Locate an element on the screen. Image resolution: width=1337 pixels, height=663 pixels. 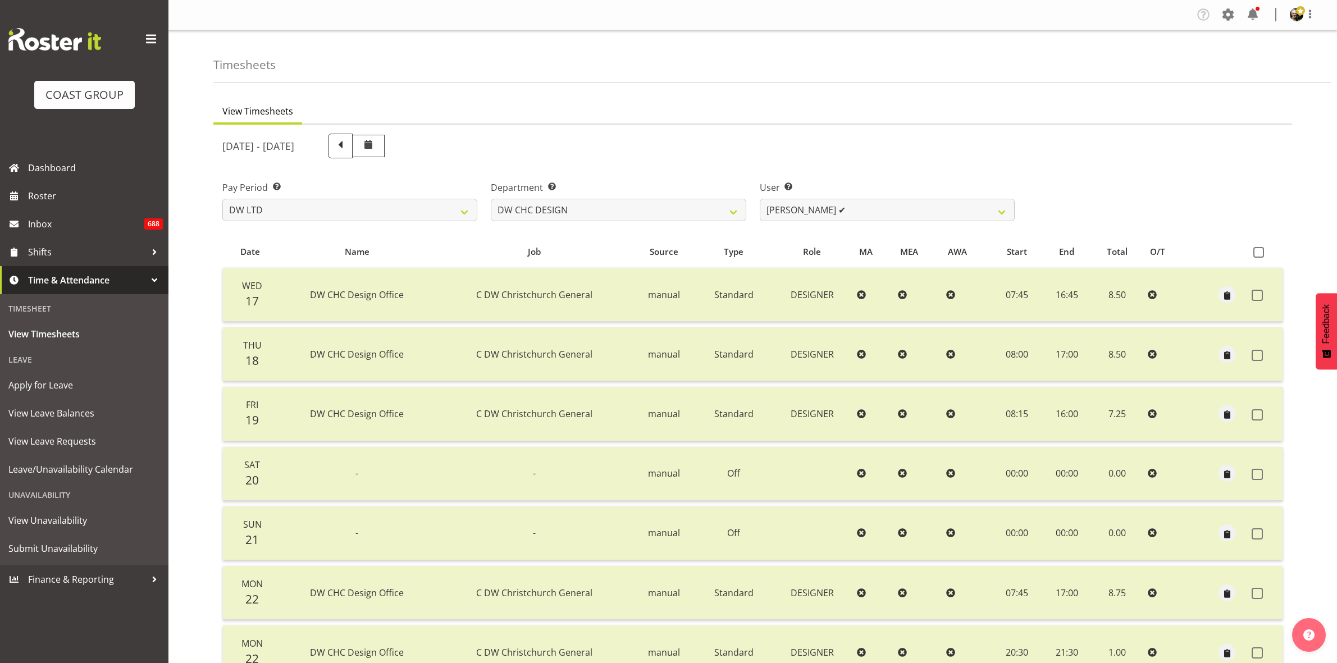
button: Feedback - Show survey is located at coordinates (1327, 331).